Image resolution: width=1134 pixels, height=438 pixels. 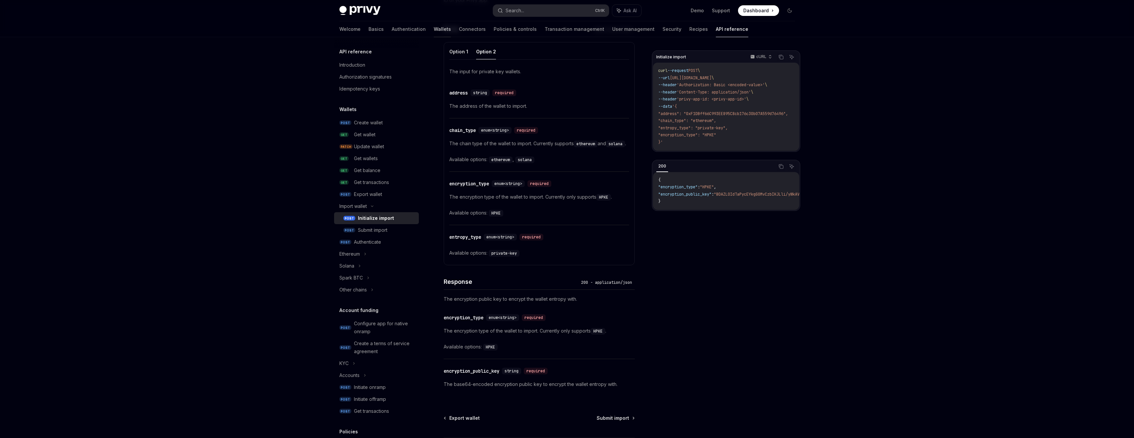 I want to click on a: POSTCreate a terms of service agreement, so click(x=377, y=347).